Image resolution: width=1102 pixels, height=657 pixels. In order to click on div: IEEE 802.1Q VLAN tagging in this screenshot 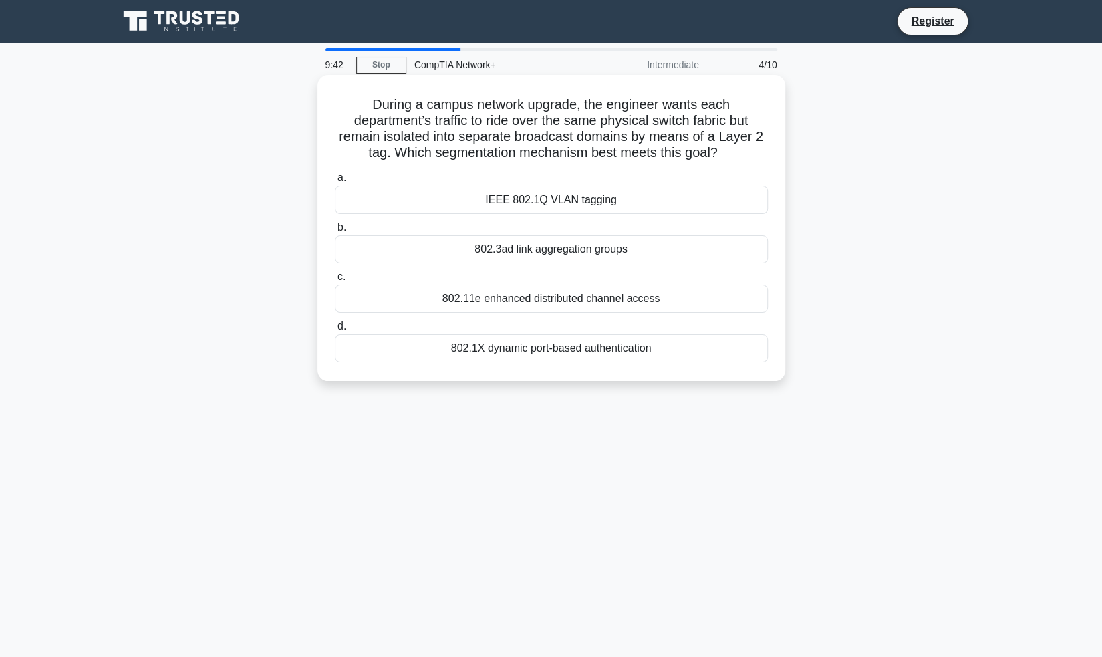, I will do `click(552, 200)`.